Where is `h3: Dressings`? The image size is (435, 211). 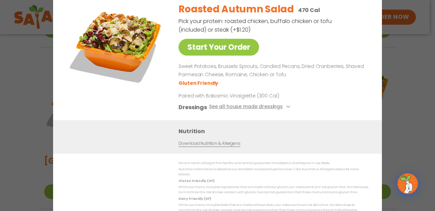
h3: Dressings is located at coordinates (193, 107).